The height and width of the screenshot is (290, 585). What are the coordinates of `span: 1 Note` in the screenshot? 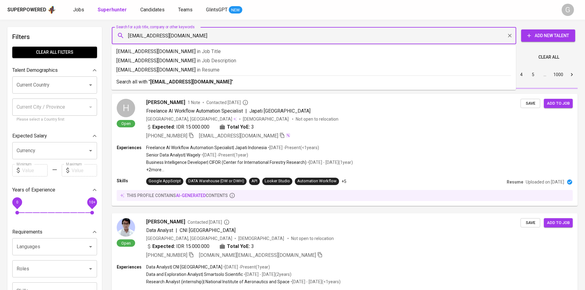 It's located at (194, 103).